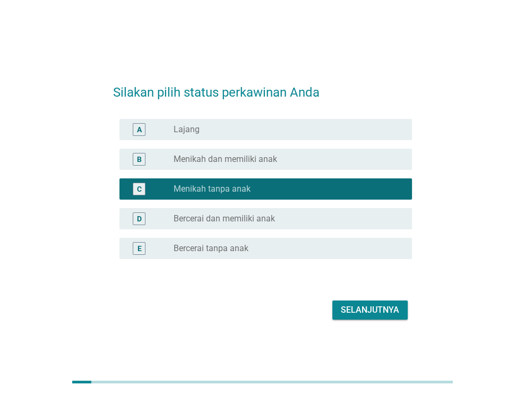  Describe the element at coordinates (212, 189) in the screenshot. I see `label: Menikah tanpa anak` at that location.